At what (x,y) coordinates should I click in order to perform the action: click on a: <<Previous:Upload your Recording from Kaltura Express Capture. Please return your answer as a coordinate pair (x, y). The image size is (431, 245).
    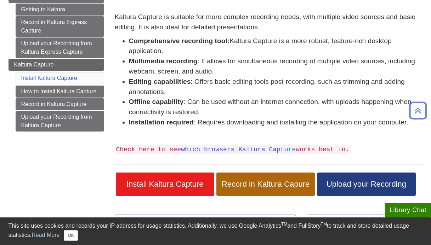
    Looking at the image, I should click on (205, 223).